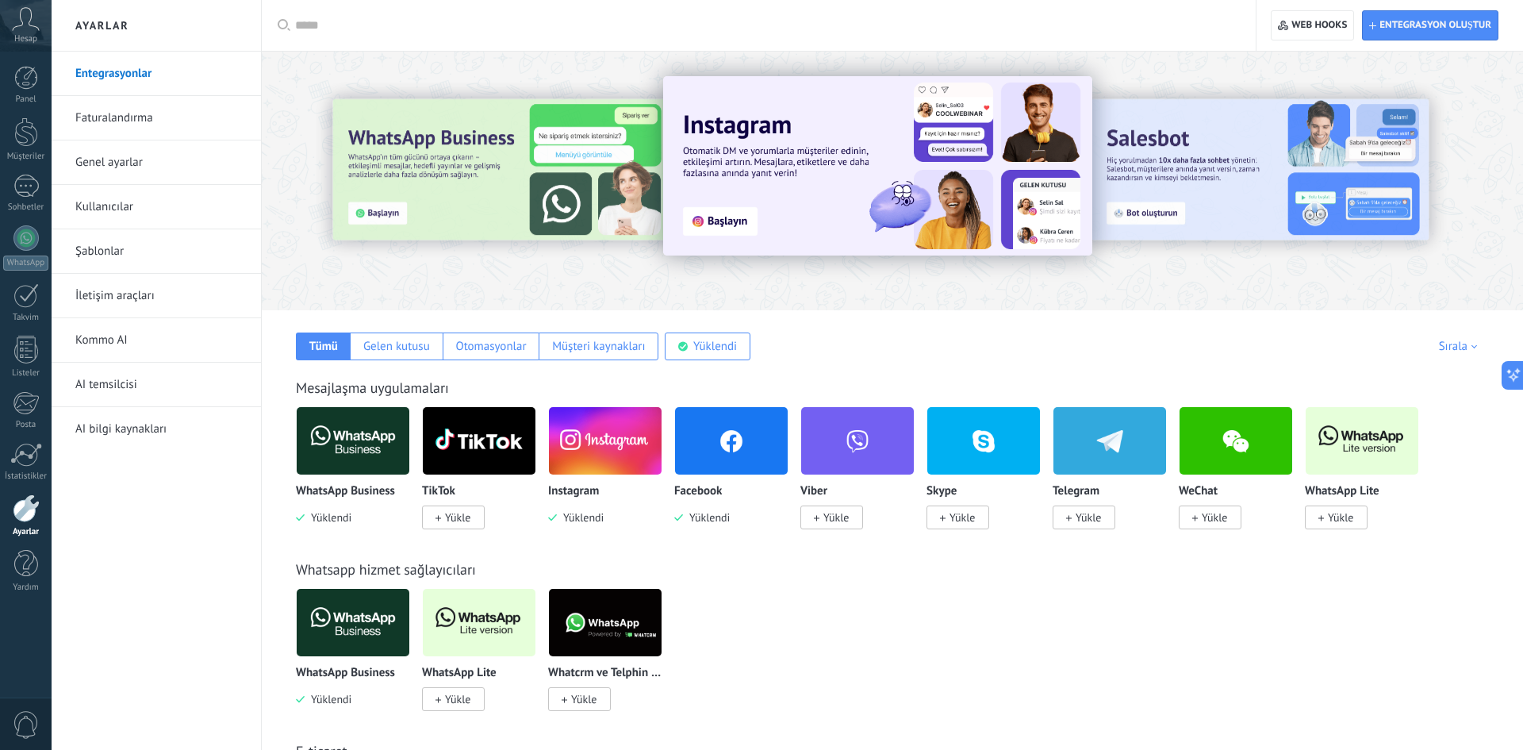 Image resolution: width=1523 pixels, height=750 pixels. What do you see at coordinates (814, 491) in the screenshot?
I see `p: Viber` at bounding box center [814, 491].